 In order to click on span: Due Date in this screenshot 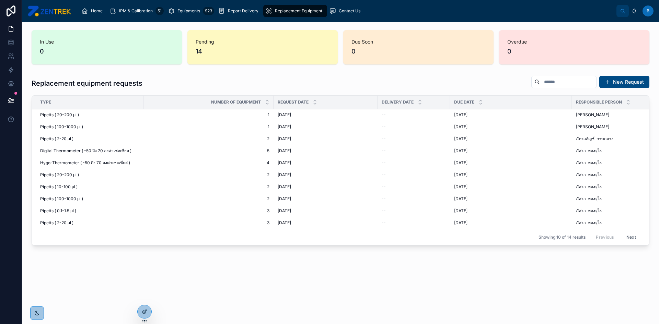, I will do `click(464, 102)`.